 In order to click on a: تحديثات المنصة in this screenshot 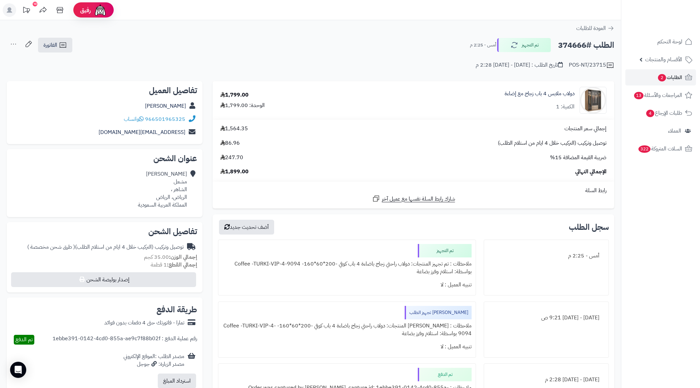, I will do `click(26, 11)`.